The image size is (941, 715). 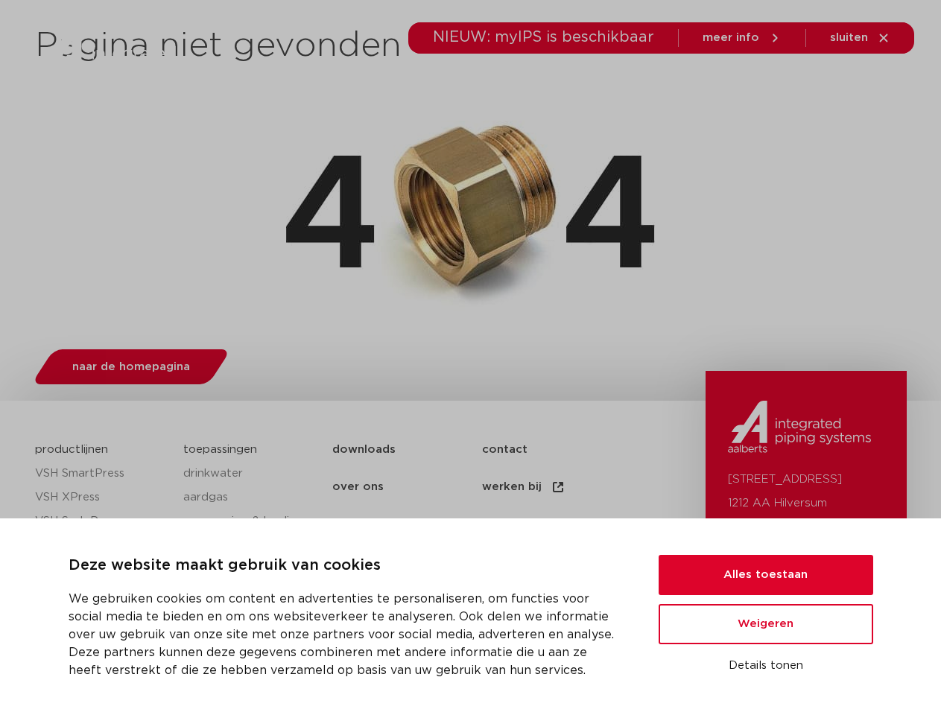 I want to click on p: Deze website maakt gebruik van cookies, so click(x=346, y=566).